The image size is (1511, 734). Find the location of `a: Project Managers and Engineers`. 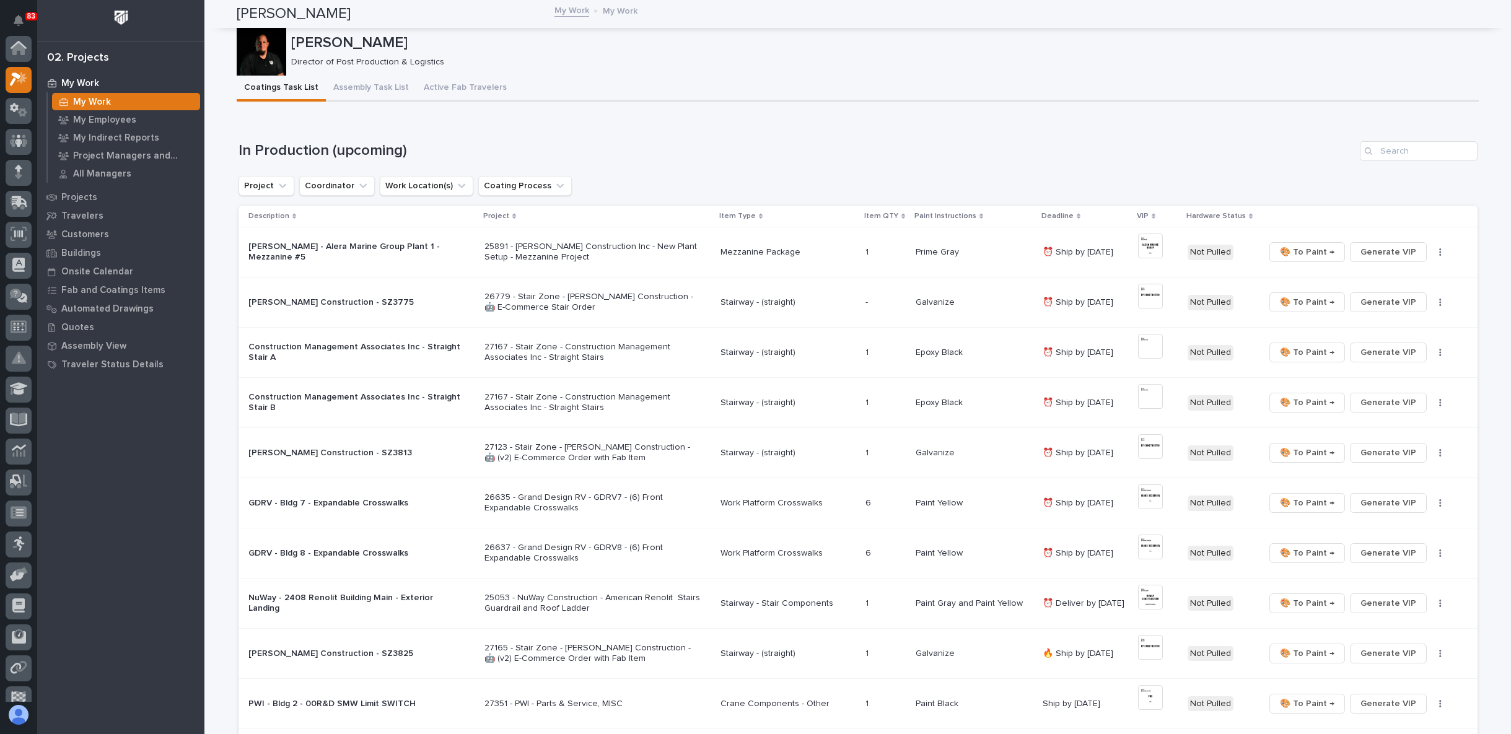

a: Project Managers and Engineers is located at coordinates (126, 156).